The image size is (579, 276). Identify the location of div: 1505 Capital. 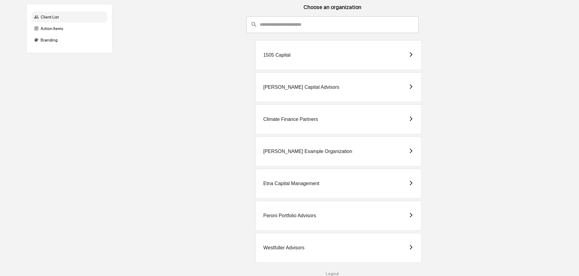
(277, 55).